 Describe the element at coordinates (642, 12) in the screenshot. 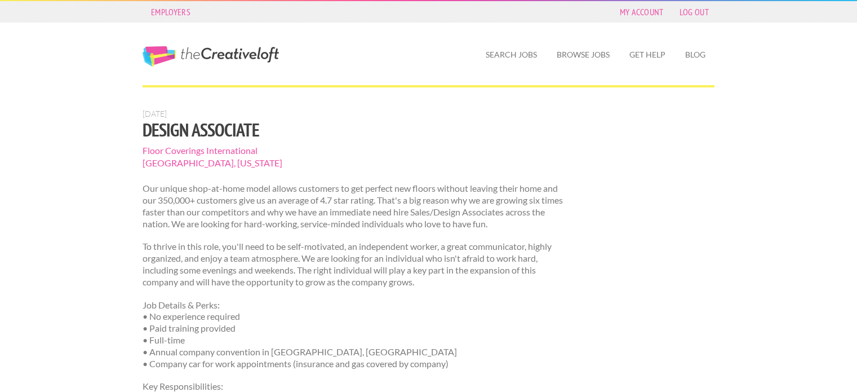

I see `a: My Account` at that location.